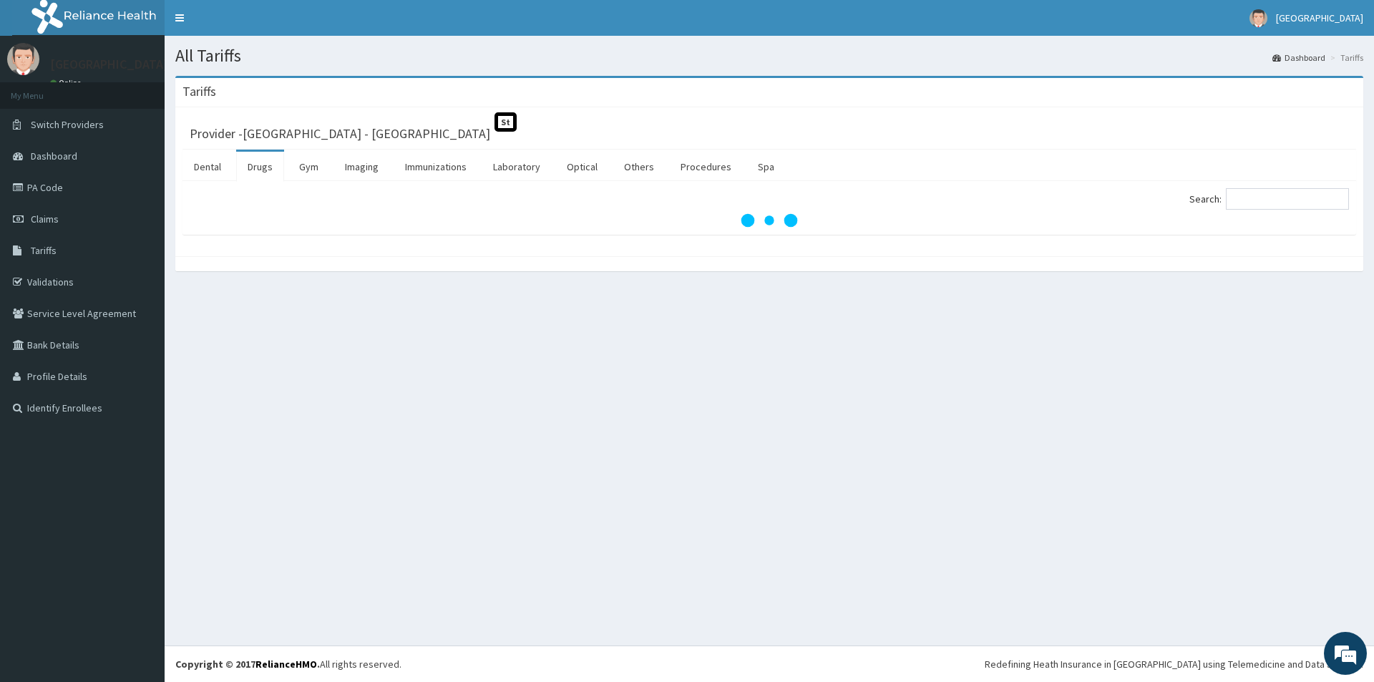 The height and width of the screenshot is (682, 1374). Describe the element at coordinates (769, 56) in the screenshot. I see `h1: All Tariffs` at that location.